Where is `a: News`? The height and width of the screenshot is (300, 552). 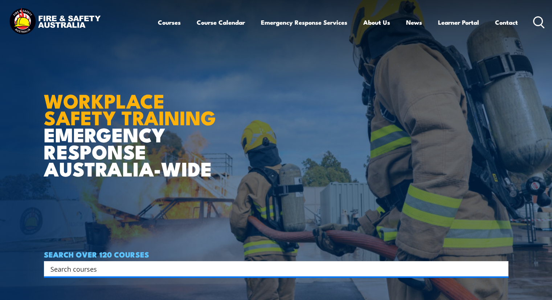
a: News is located at coordinates (414, 22).